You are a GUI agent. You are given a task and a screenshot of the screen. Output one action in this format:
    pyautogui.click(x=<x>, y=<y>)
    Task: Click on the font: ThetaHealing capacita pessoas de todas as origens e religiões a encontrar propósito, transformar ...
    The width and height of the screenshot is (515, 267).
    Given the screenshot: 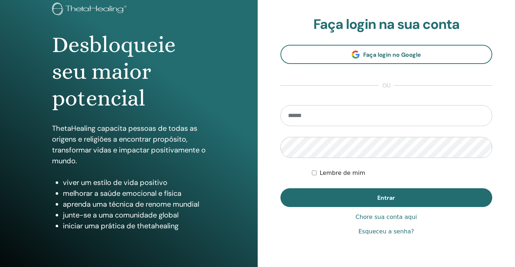 What is the action you would take?
    pyautogui.click(x=129, y=144)
    